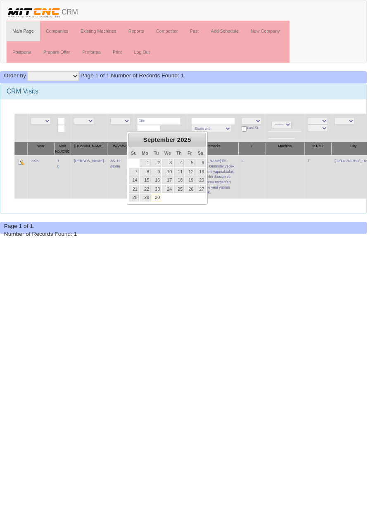 The image size is (375, 522). What do you see at coordinates (137, 175) in the screenshot?
I see `a: 7` at bounding box center [137, 175].